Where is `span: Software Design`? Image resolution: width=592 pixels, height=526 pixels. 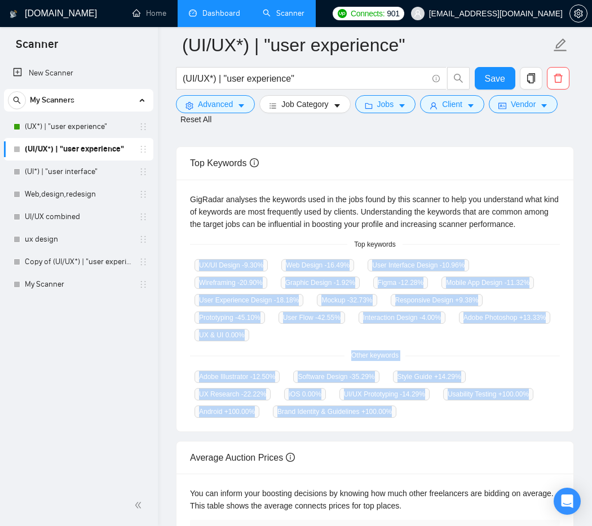 span: Software Design is located at coordinates (336, 377).